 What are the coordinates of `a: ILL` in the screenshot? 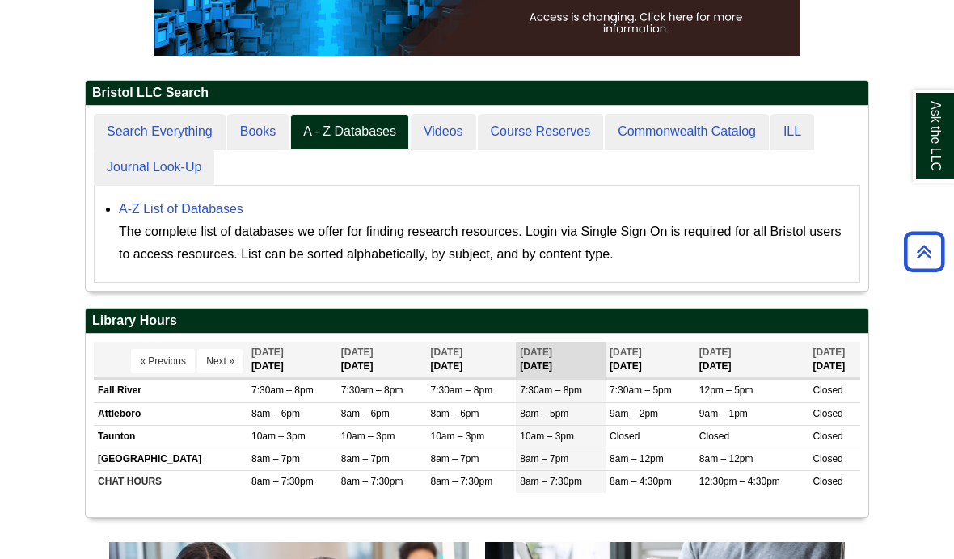 It's located at (792, 132).